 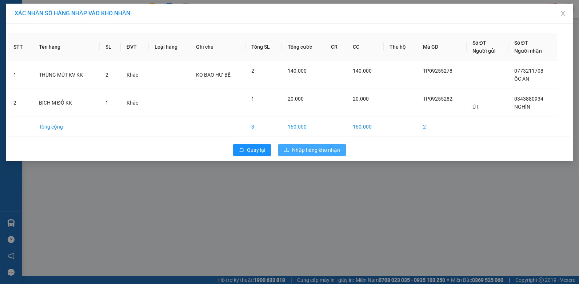 What do you see at coordinates (484, 51) in the screenshot?
I see `span: Người gửi` at bounding box center [484, 51].